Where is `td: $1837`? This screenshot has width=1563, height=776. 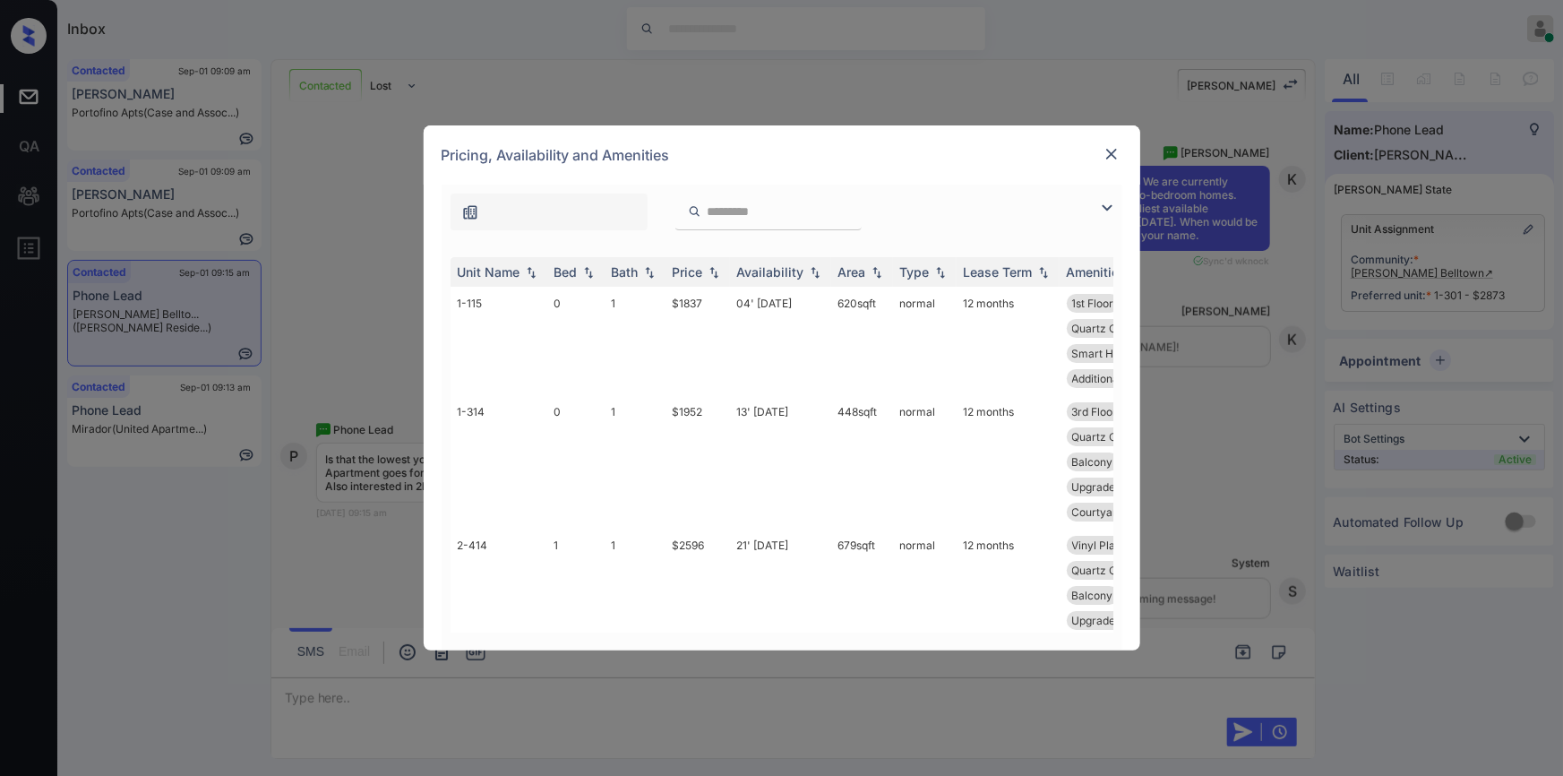
td: $1837 is located at coordinates (698, 340).